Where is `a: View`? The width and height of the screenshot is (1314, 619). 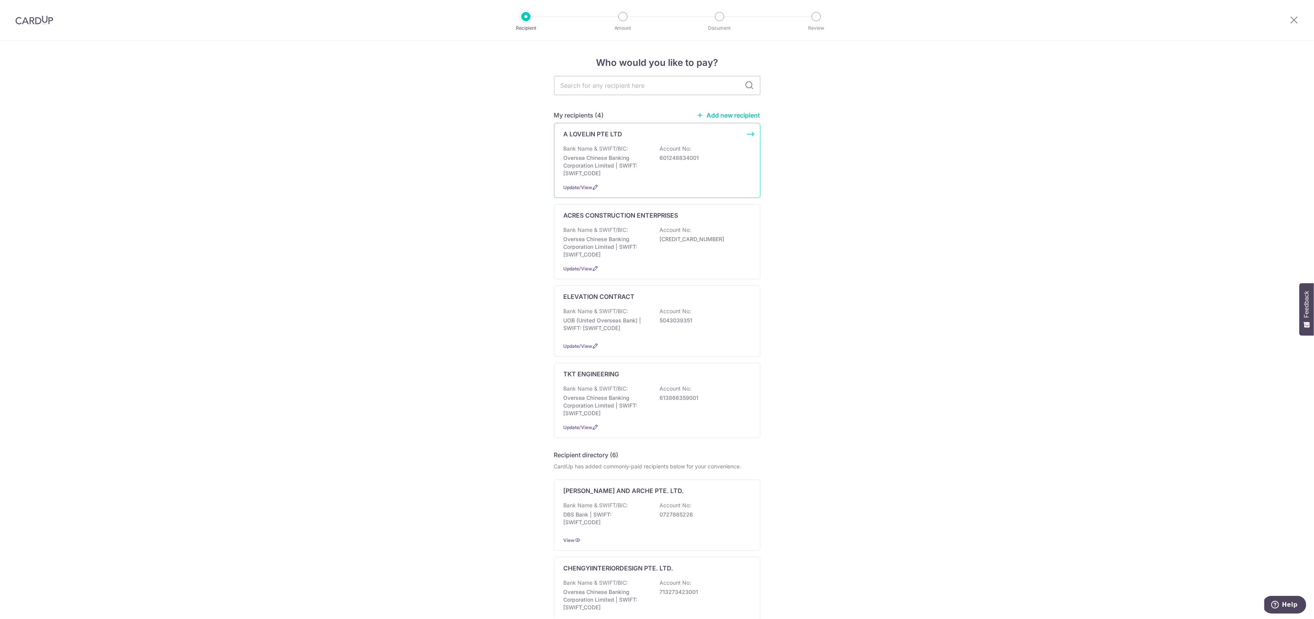
a: View is located at coordinates (569, 540).